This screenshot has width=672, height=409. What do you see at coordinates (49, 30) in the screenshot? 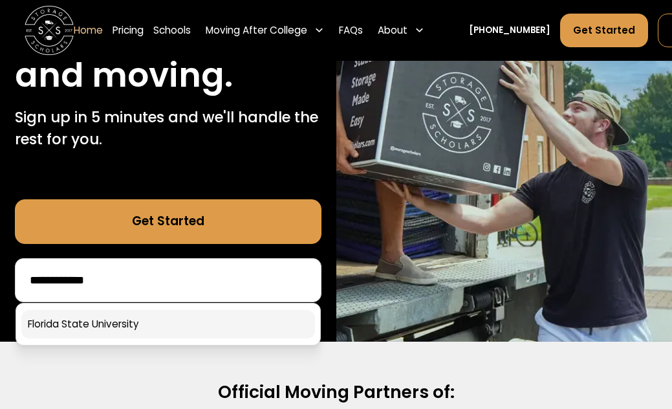
I see `img: Storage Scholars main logo` at bounding box center [49, 30].